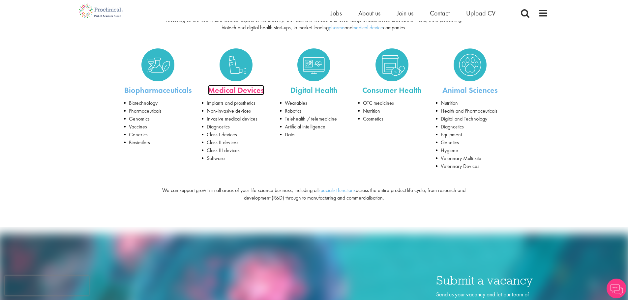  I want to click on a: Animal Sciences, so click(470, 90).